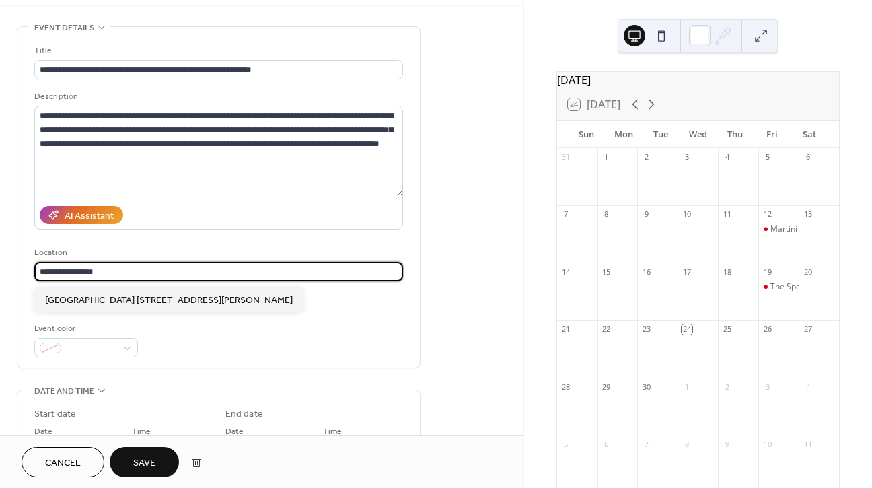 This screenshot has width=872, height=488. Describe the element at coordinates (646, 271) in the screenshot. I see `div: 16` at that location.